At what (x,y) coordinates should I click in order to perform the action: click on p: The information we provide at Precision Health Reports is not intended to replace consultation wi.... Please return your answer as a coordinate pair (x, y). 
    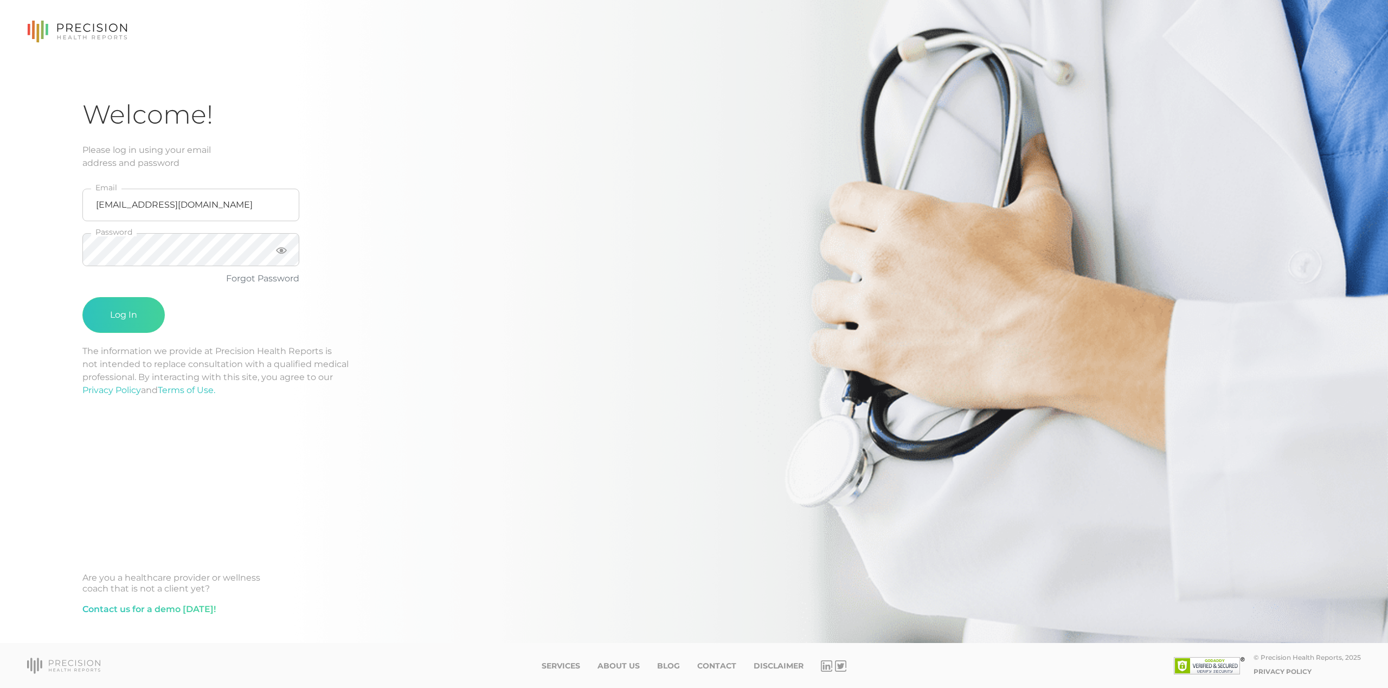
    Looking at the image, I should click on (694, 371).